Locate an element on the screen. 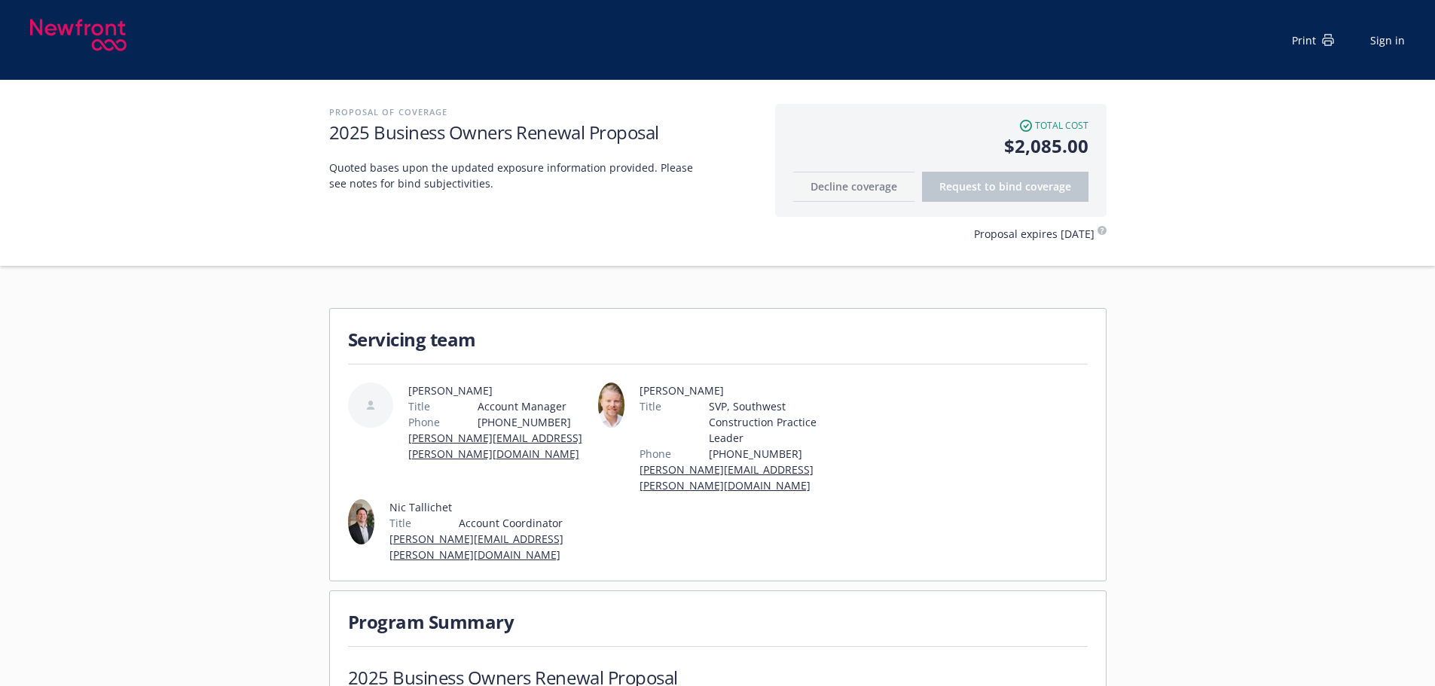 The image size is (1435, 686). h1: 2025 Business Owners Renewal Proposal is located at coordinates (544, 132).